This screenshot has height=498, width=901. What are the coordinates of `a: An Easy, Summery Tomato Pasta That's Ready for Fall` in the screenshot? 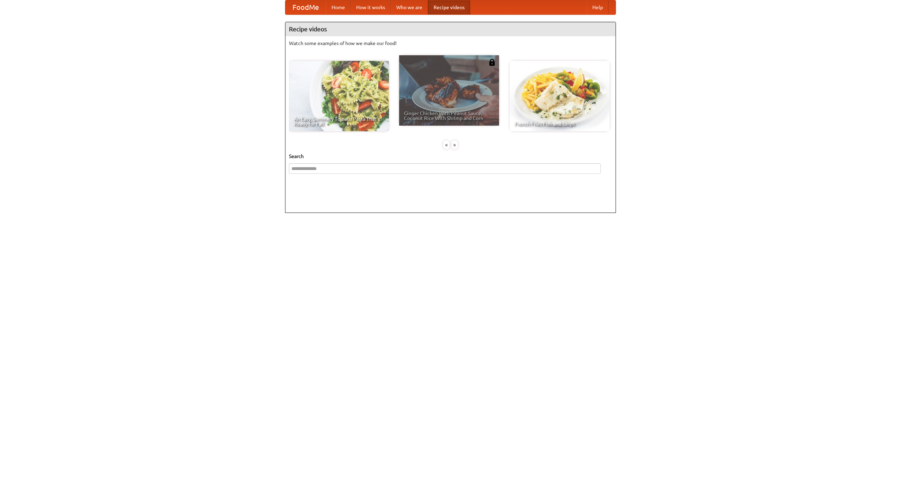 It's located at (339, 96).